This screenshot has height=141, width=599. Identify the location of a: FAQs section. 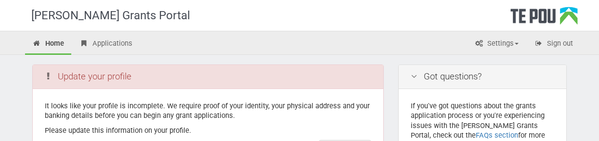
(497, 135).